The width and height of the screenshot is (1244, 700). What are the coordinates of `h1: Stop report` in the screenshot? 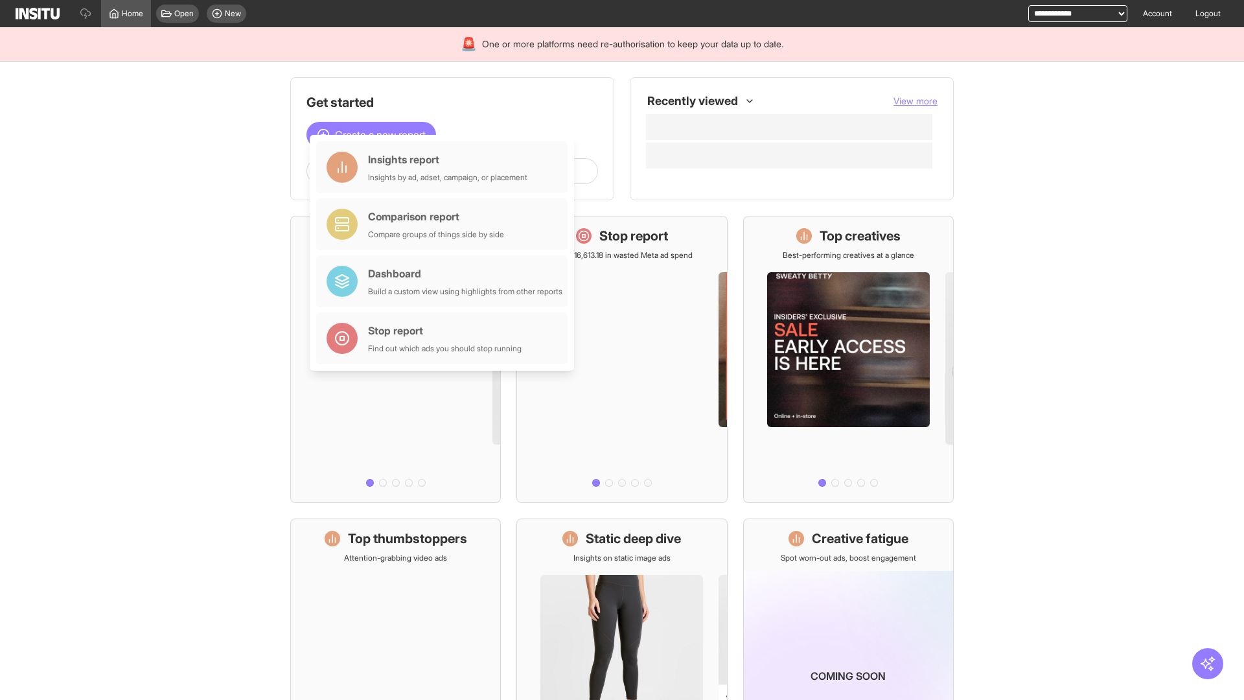 It's located at (634, 236).